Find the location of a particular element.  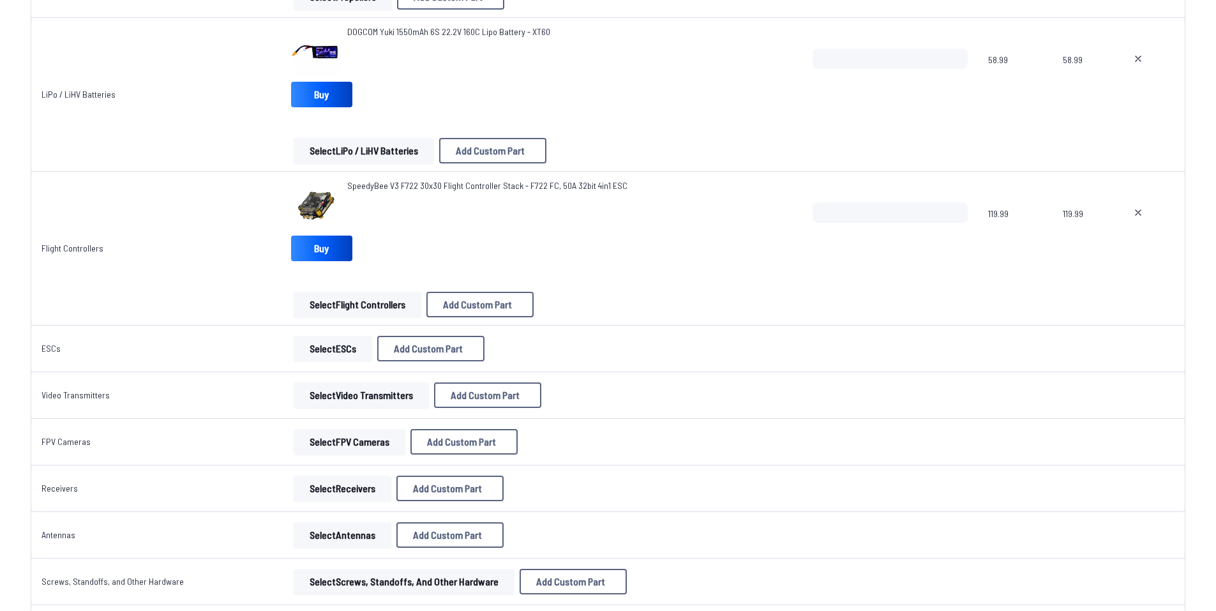

a: SelectReceivers is located at coordinates (342, 488).